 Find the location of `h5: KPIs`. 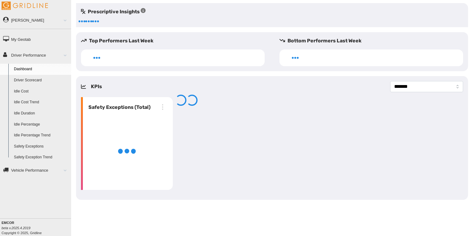

h5: KPIs is located at coordinates (96, 87).